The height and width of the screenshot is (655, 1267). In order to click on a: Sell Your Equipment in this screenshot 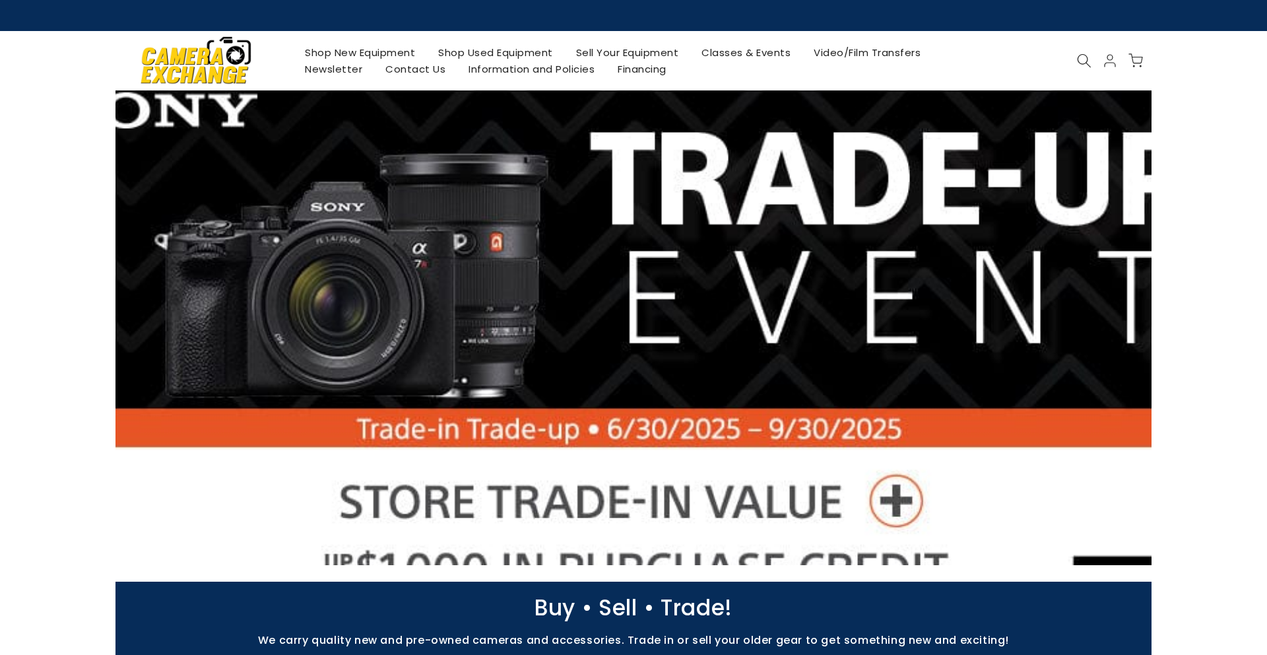, I will do `click(627, 52)`.